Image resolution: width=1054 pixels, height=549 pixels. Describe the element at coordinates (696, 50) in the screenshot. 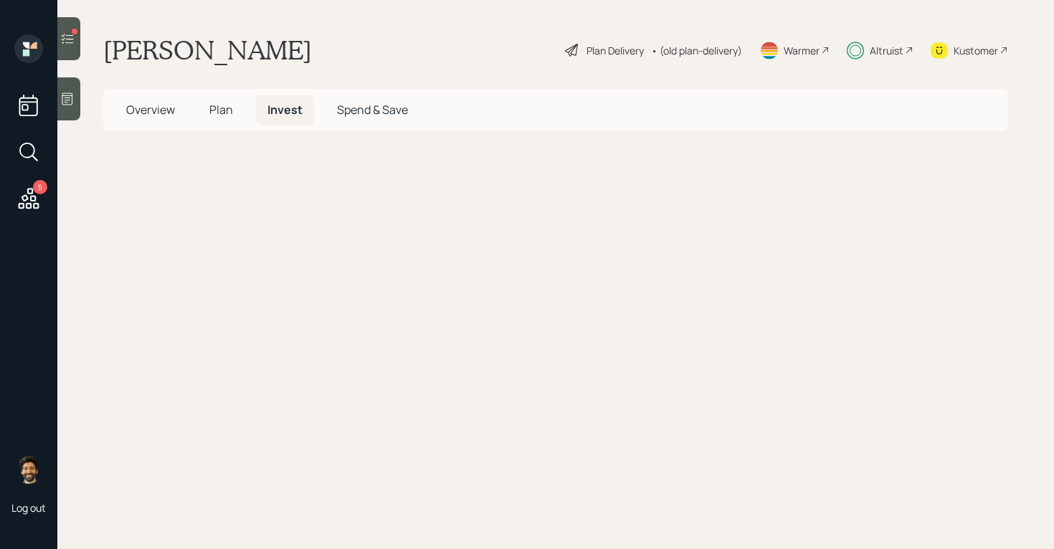

I see `div: • (old plan-delivery)` at that location.